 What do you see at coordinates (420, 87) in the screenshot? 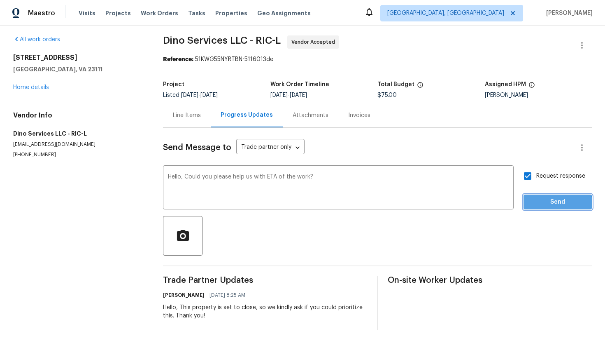
I see `span: The total cost of line items that have been proposed by Opendoor. This sum includes line items th...` at bounding box center [420, 87].